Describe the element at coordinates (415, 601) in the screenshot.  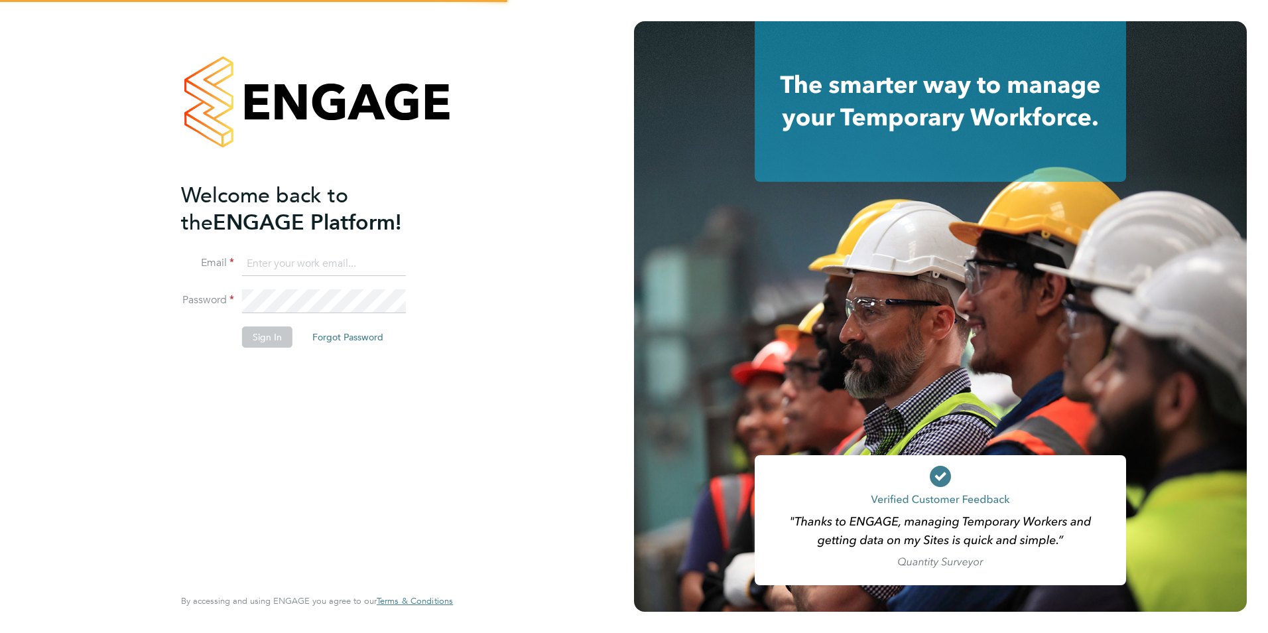
I see `a: Terms & Conditions` at that location.